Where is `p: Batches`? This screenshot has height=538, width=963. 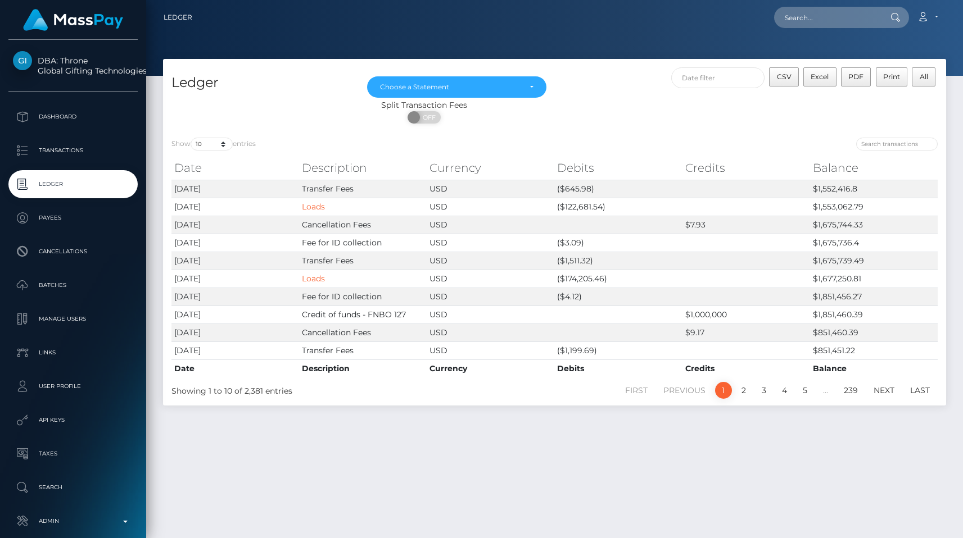
p: Batches is located at coordinates (73, 285).